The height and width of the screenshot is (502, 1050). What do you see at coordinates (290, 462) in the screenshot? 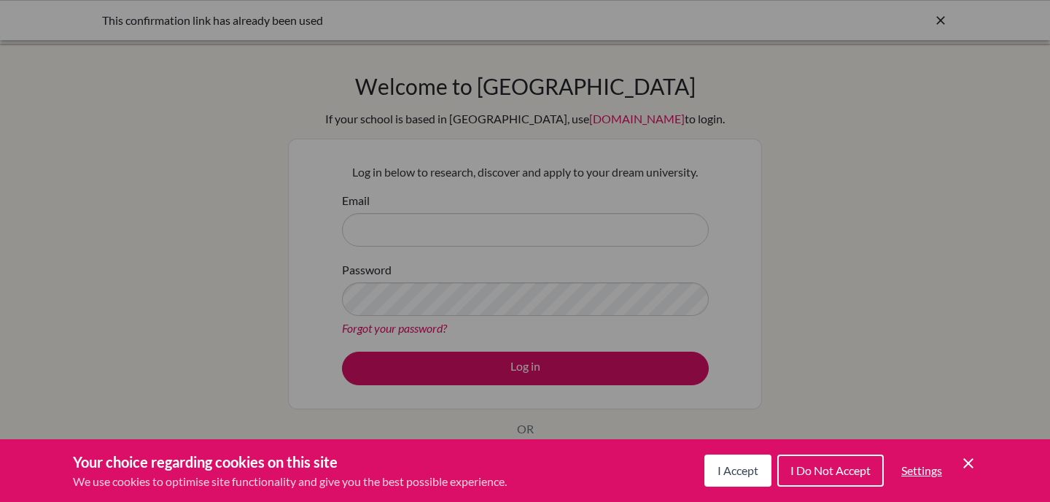
I see `h3: Your choice regarding cookies on this site` at bounding box center [290, 462].